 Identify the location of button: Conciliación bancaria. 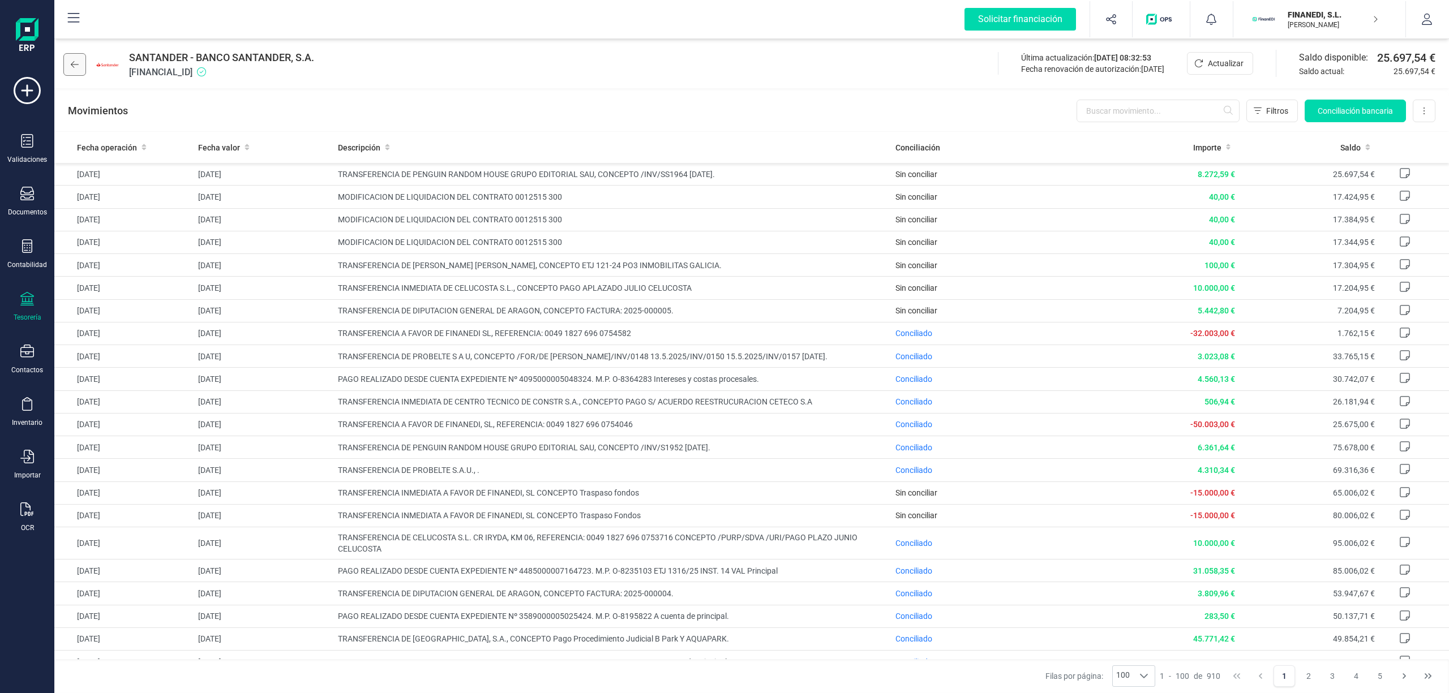
(1355, 111).